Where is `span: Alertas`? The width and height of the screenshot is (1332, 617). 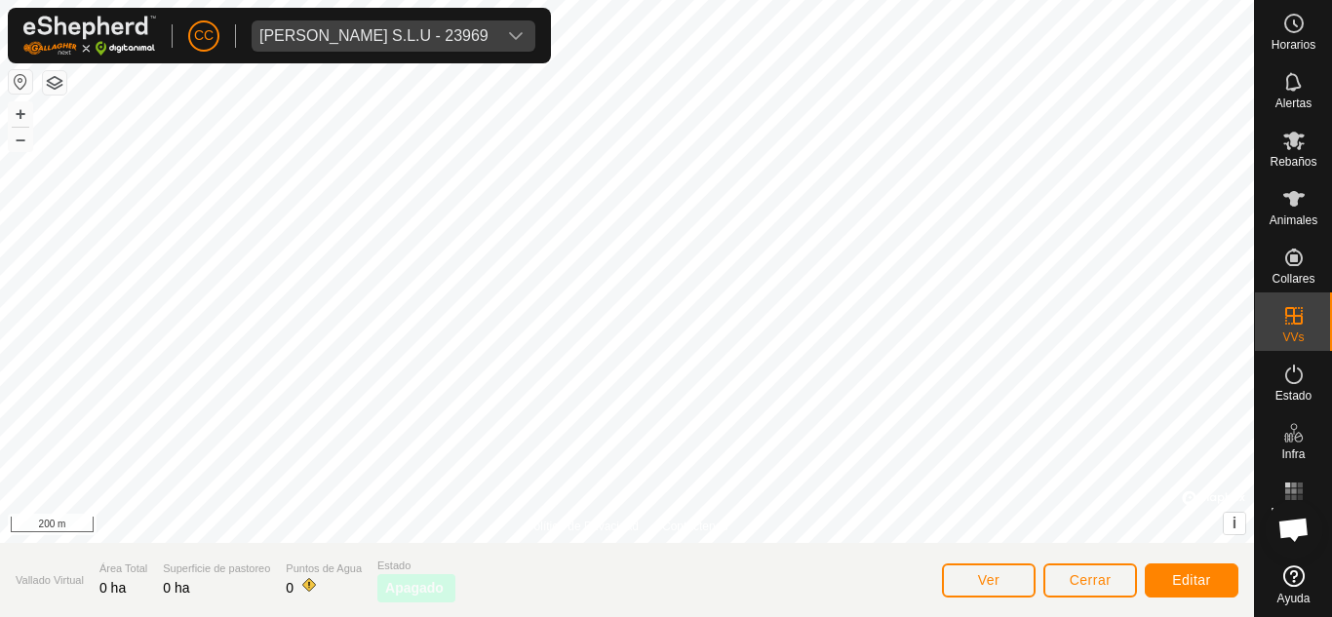
span: Alertas is located at coordinates (1293, 103).